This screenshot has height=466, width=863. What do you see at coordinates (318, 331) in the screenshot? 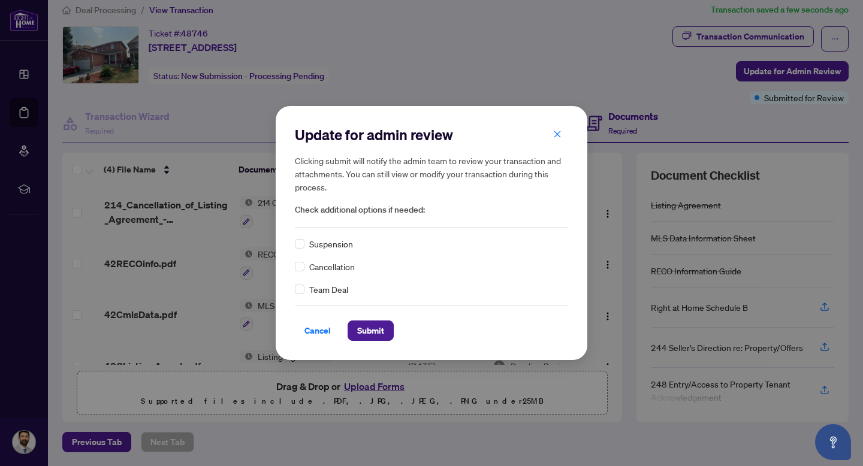
I see `span: Cancel` at bounding box center [318, 331].